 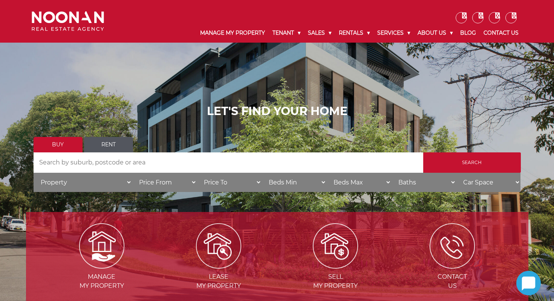 What do you see at coordinates (320, 33) in the screenshot?
I see `a: Sales` at bounding box center [320, 33].